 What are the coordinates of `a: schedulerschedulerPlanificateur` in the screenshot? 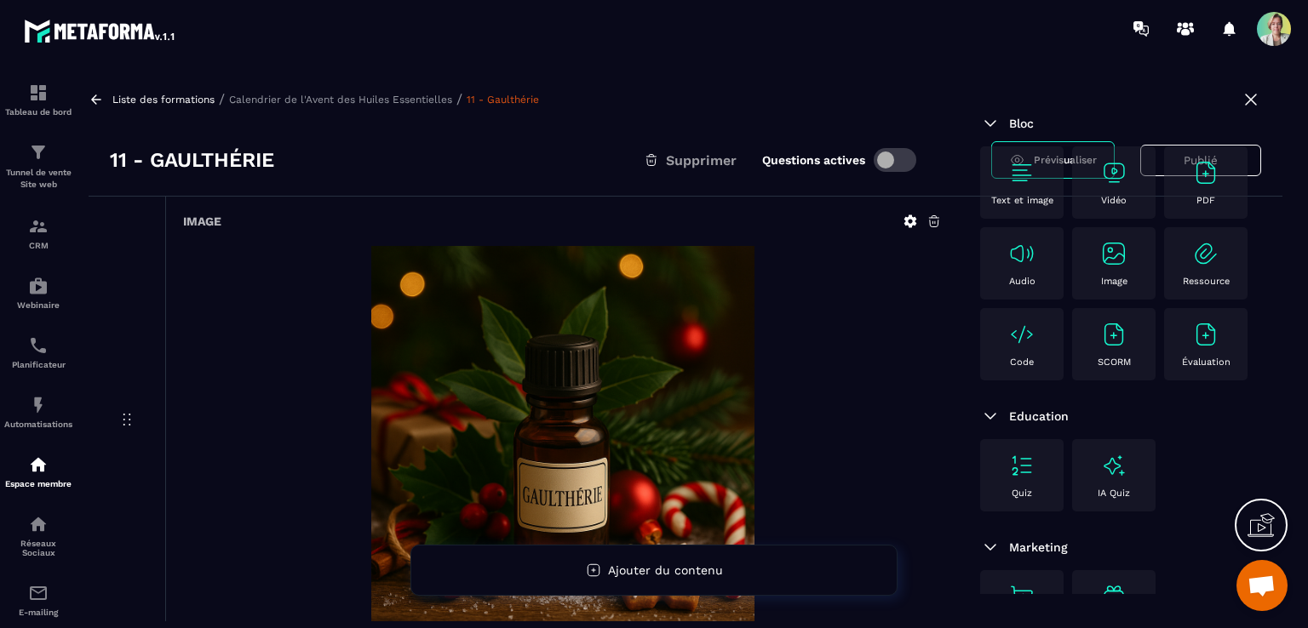 It's located at (38, 353).